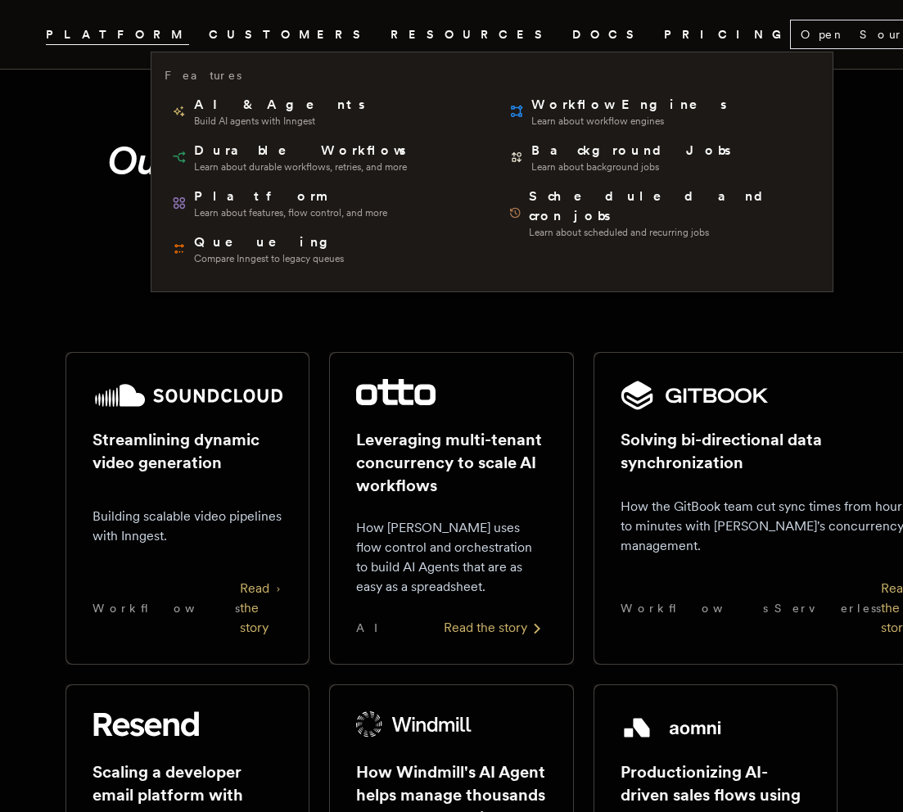  What do you see at coordinates (323, 249) in the screenshot?
I see `a: QueueingCompare Inngest to legacy queues` at bounding box center [323, 249].